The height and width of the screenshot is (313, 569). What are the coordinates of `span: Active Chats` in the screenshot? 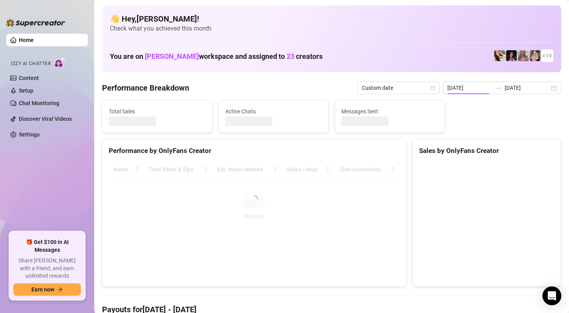 It's located at (274, 111).